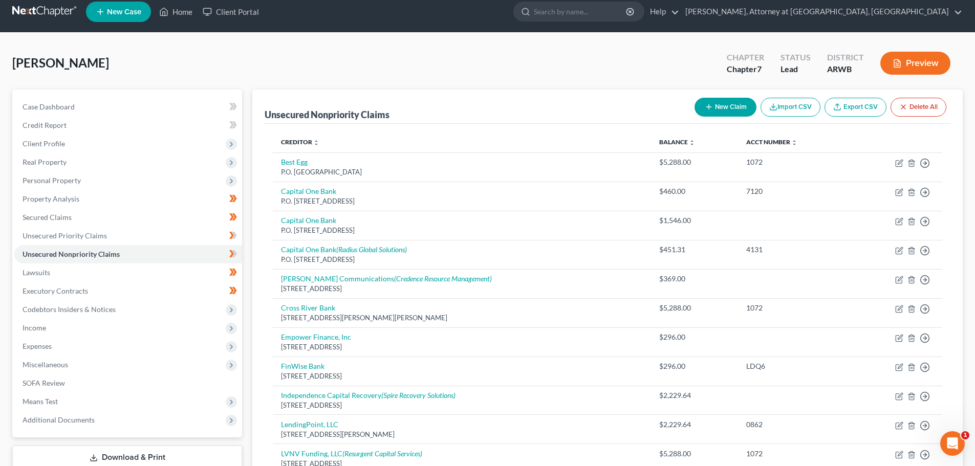 This screenshot has height=466, width=975. I want to click on span: Secured Claims, so click(47, 217).